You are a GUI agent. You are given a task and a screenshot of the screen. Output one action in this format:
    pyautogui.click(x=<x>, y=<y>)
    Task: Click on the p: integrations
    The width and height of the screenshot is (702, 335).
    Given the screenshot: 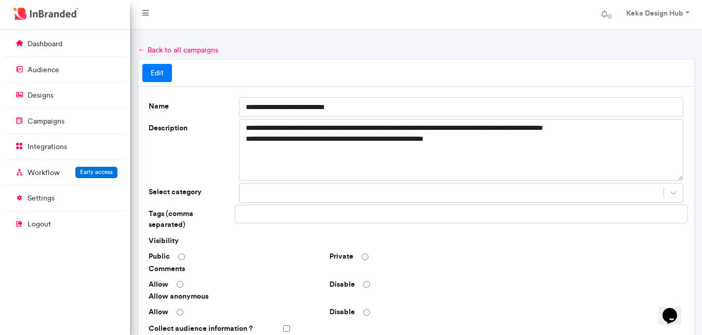 What is the action you would take?
    pyautogui.click(x=47, y=147)
    